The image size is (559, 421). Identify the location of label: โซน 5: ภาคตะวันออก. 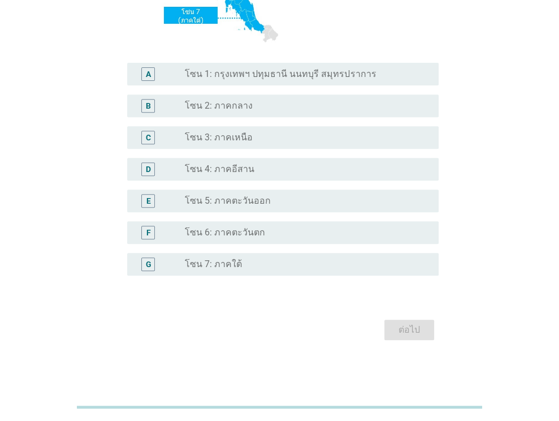
(228, 201).